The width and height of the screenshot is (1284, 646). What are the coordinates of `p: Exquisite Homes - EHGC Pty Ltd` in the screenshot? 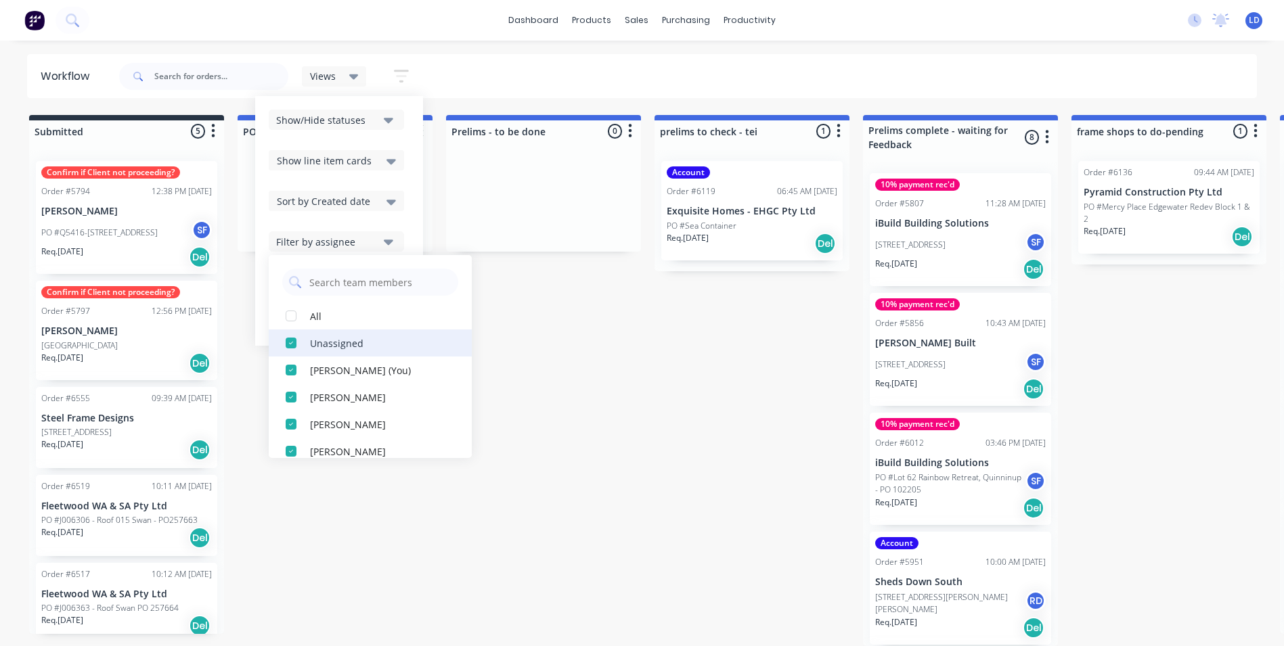 It's located at (752, 211).